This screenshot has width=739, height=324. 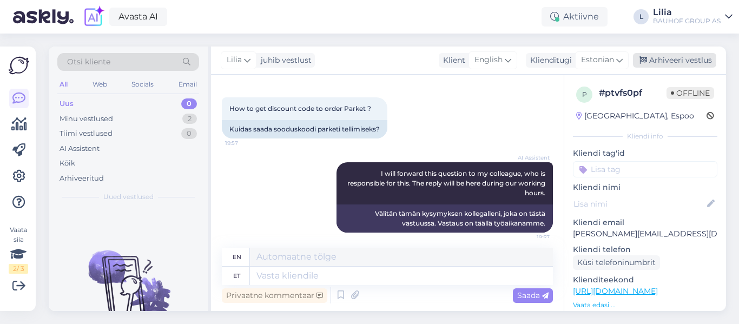 I want to click on div: Lilia, so click(x=686, y=12).